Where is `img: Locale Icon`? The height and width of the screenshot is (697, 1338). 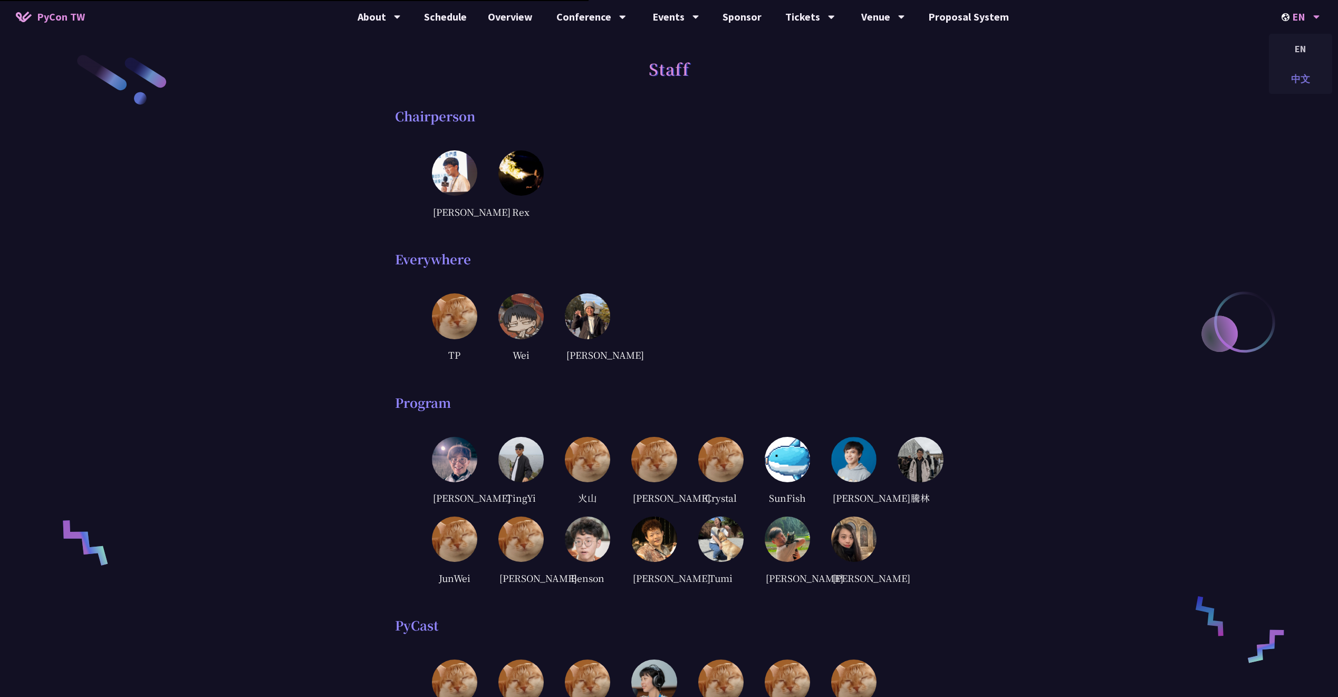
img: Locale Icon is located at coordinates (1287, 17).